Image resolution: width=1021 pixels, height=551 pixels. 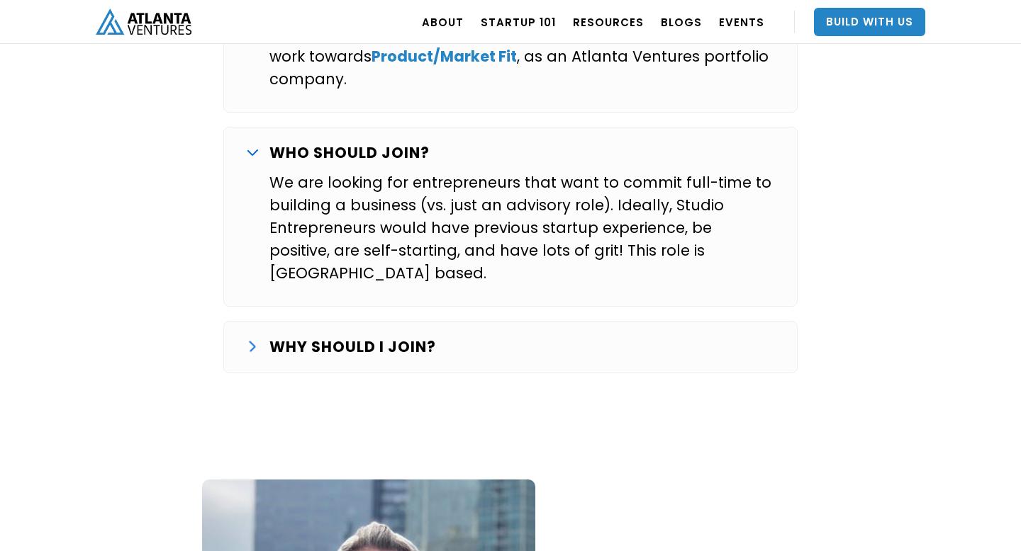 What do you see at coordinates (444, 56) in the screenshot?
I see `a: Product/Market Fit` at bounding box center [444, 56].